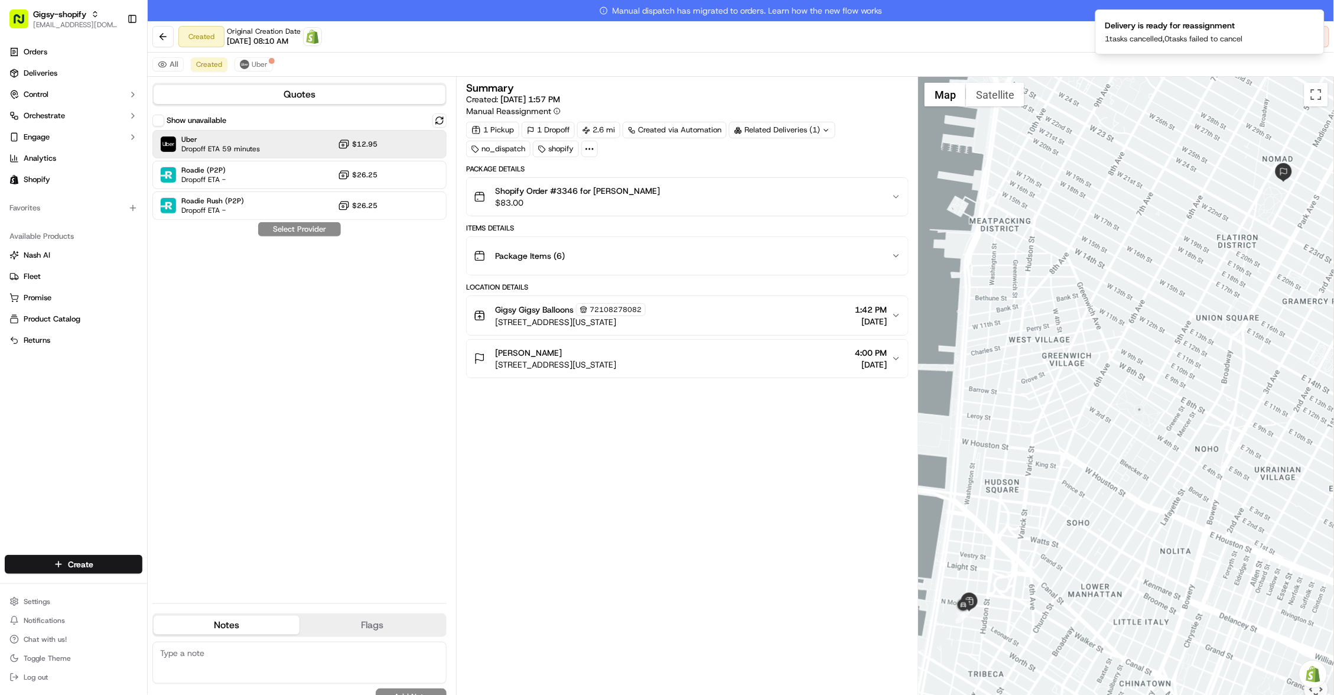  Describe the element at coordinates (151, 237) in the screenshot. I see `span: API Documentation` at that location.